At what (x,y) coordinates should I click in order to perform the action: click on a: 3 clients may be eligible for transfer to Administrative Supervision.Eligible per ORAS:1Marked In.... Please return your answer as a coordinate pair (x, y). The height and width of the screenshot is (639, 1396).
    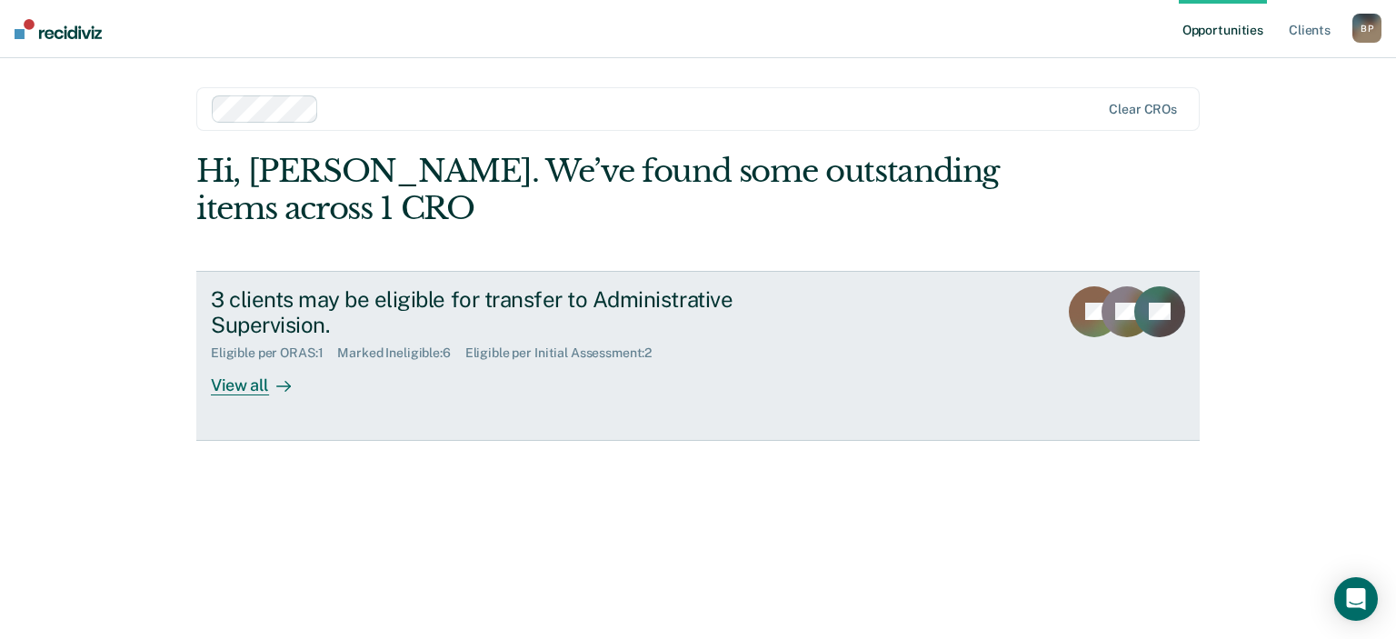
    Looking at the image, I should click on (698, 355).